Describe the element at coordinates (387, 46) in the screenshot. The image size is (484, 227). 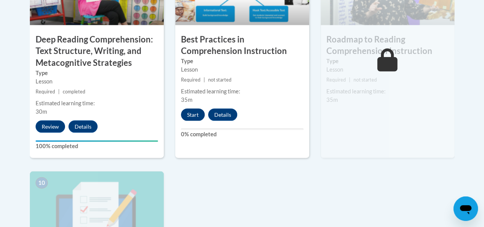
I see `h3: Roadmap to Reading Comprehension Instruction` at that location.